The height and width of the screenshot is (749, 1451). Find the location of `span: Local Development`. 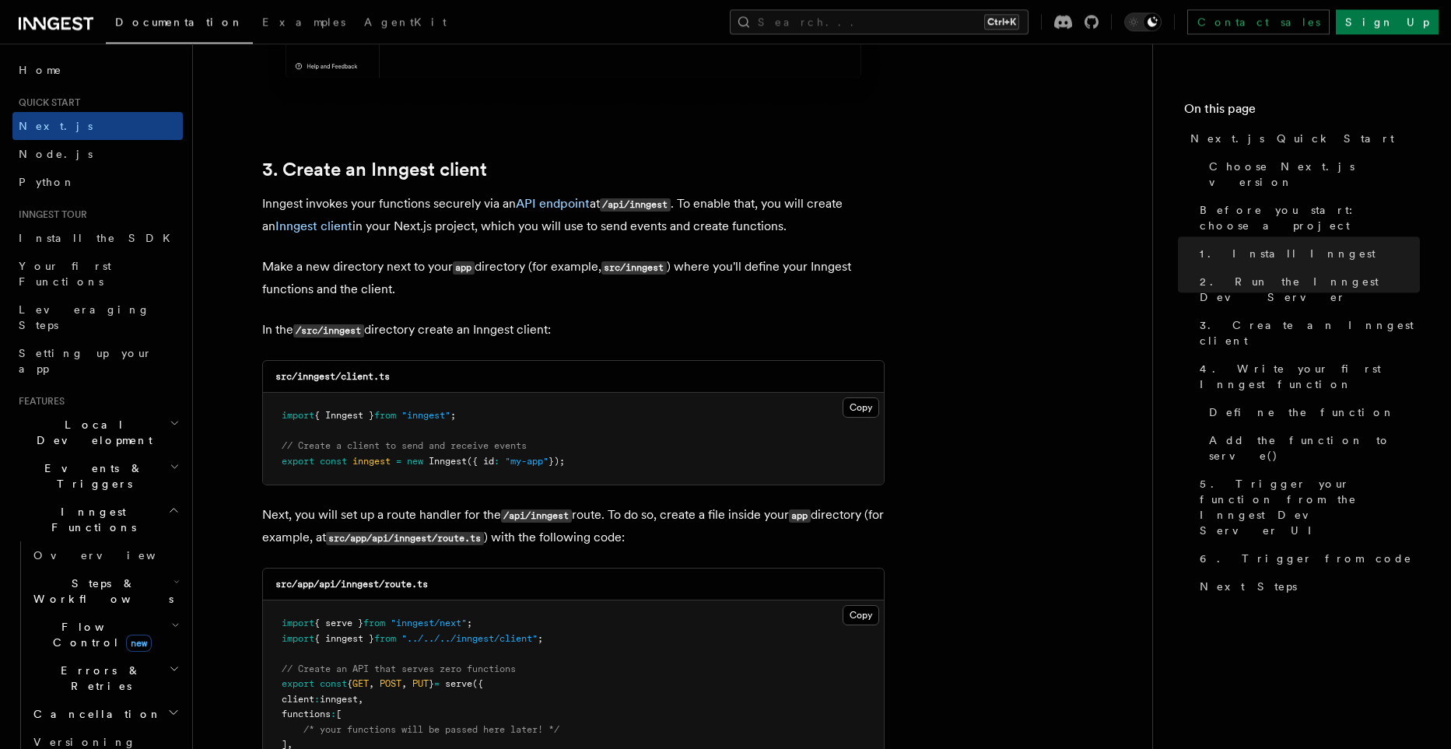

span: Local Development is located at coordinates (91, 432).